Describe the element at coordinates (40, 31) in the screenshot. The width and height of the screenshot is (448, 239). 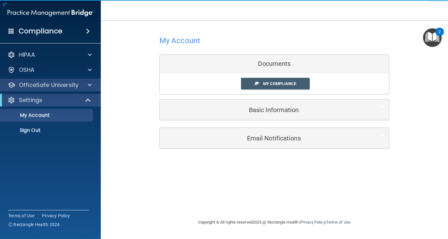
I see `h4: Compliance` at that location.